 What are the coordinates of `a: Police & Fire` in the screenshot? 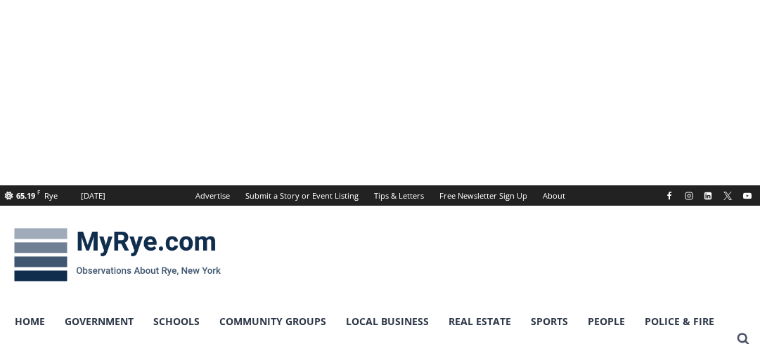 It's located at (679, 322).